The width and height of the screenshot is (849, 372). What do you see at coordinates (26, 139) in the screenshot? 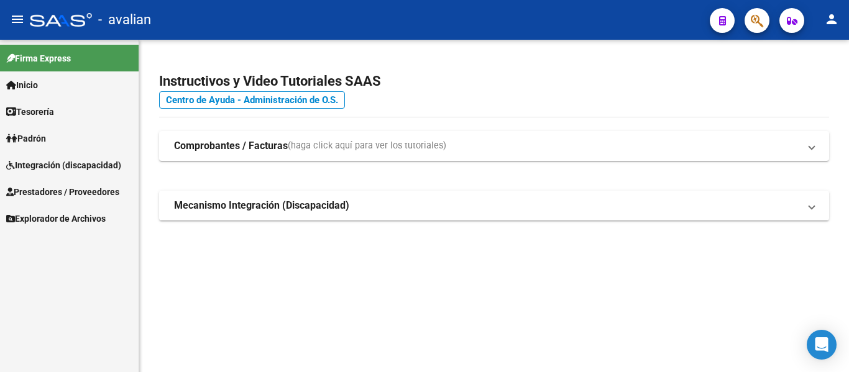
I see `span: Padrón` at bounding box center [26, 139].